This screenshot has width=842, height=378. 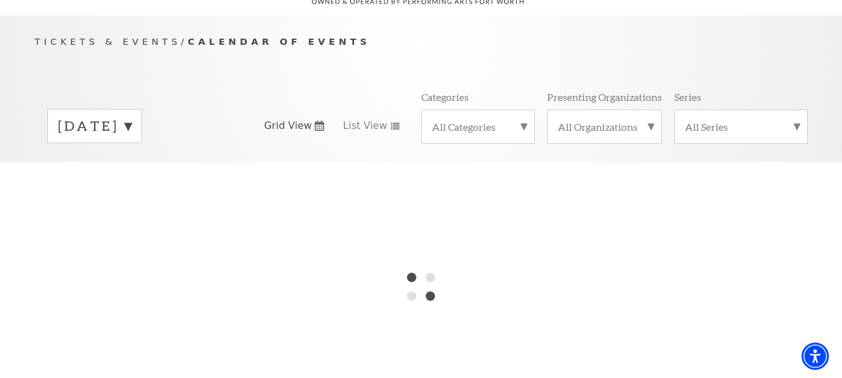 I want to click on p: Categories, so click(x=445, y=97).